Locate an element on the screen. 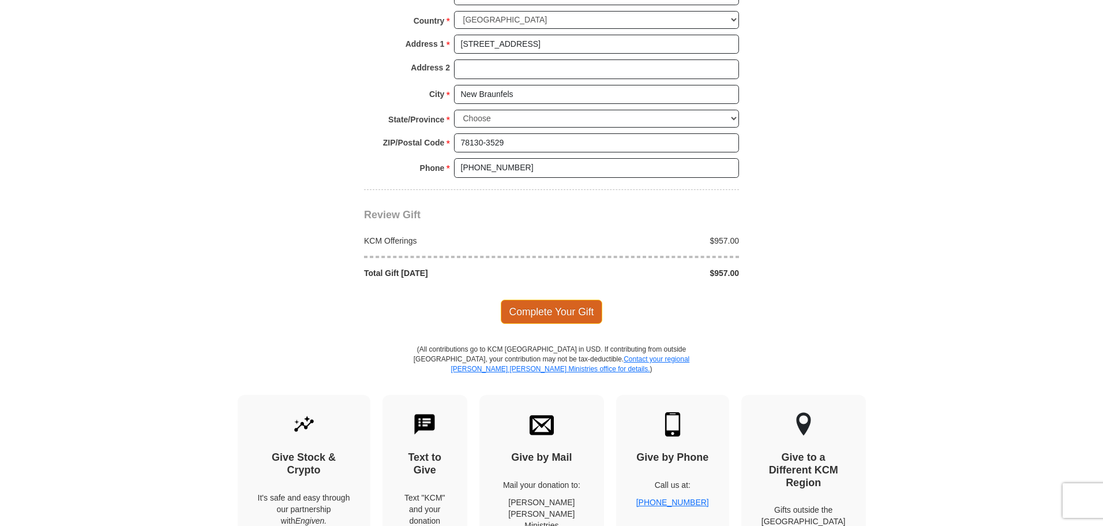 The height and width of the screenshot is (526, 1103). strong: Phone is located at coordinates (432, 168).